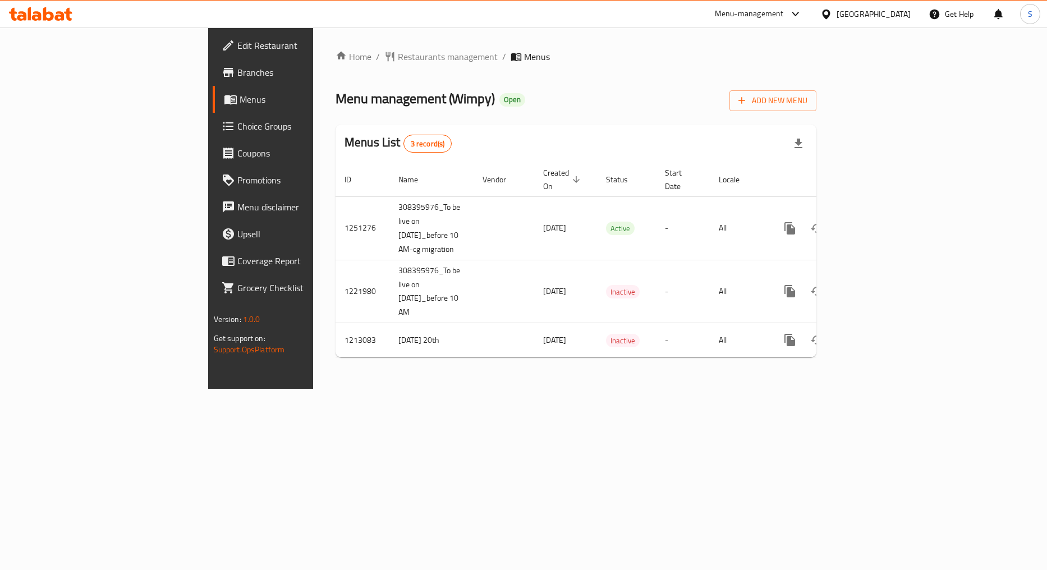  I want to click on span: Coupons, so click(306, 153).